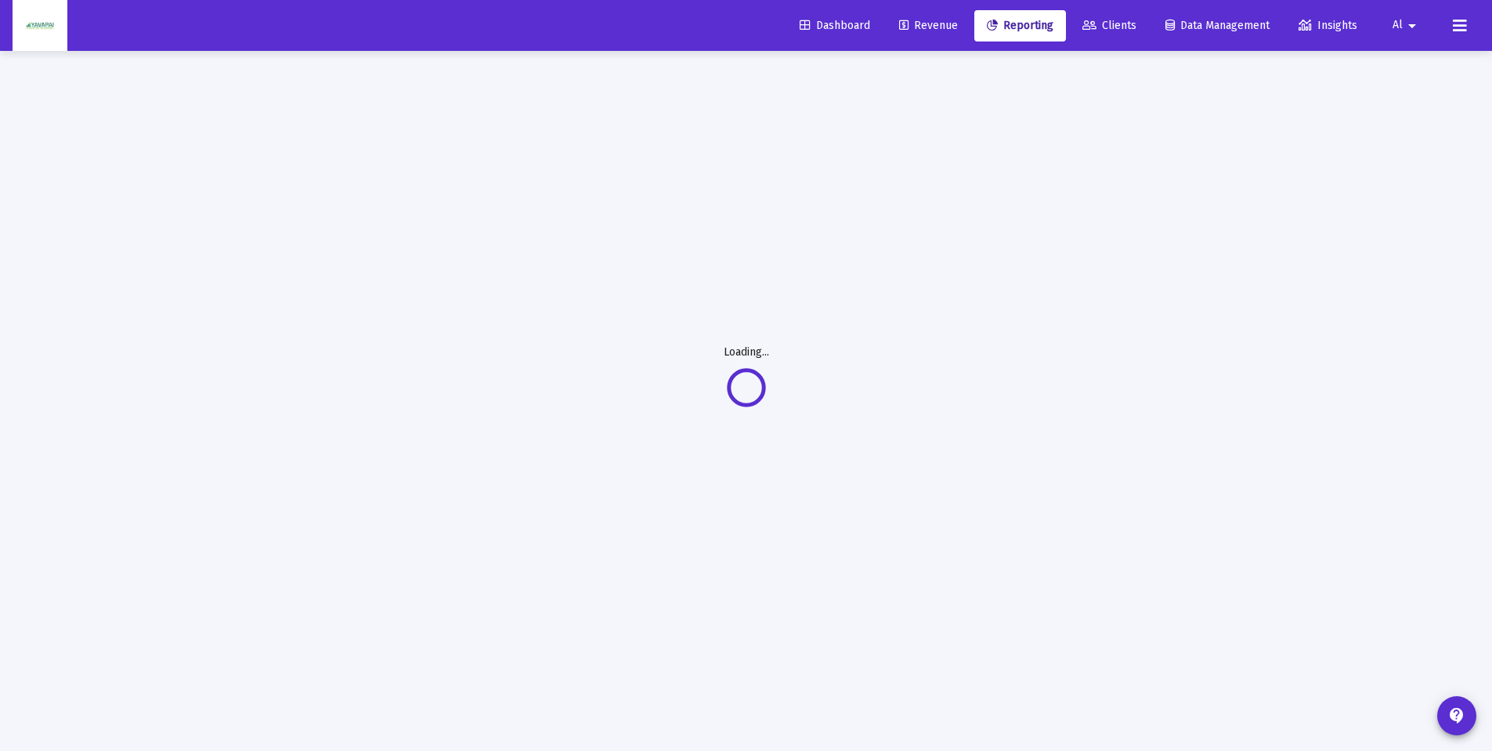 The image size is (1492, 751). I want to click on a: Data Management, so click(1217, 26).